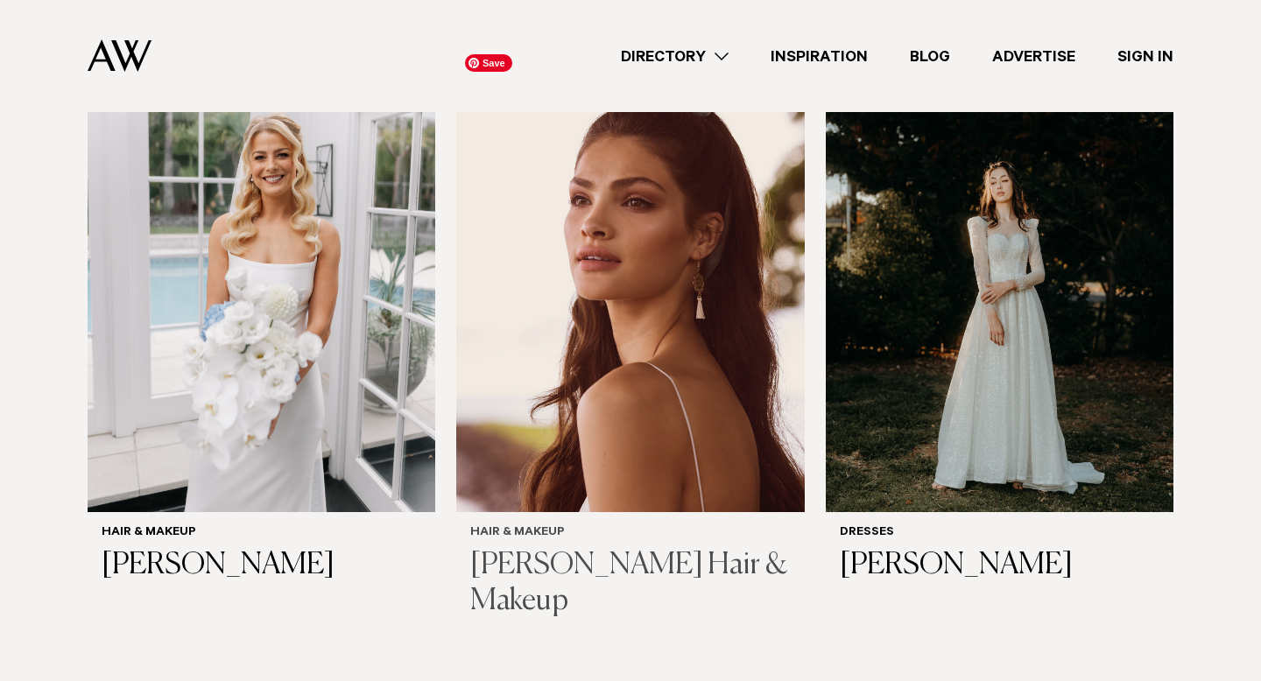 This screenshot has height=681, width=1261. What do you see at coordinates (1033, 56) in the screenshot?
I see `a: Advertise` at bounding box center [1033, 56].